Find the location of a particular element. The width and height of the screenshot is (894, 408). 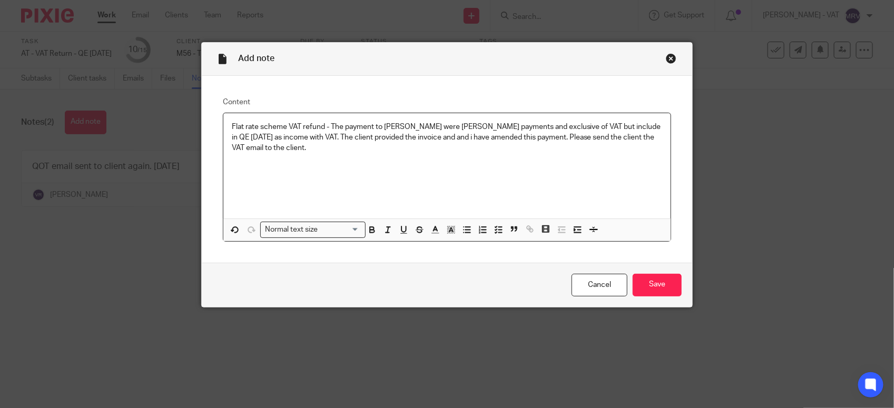

div: Search for option is located at coordinates (313, 230).